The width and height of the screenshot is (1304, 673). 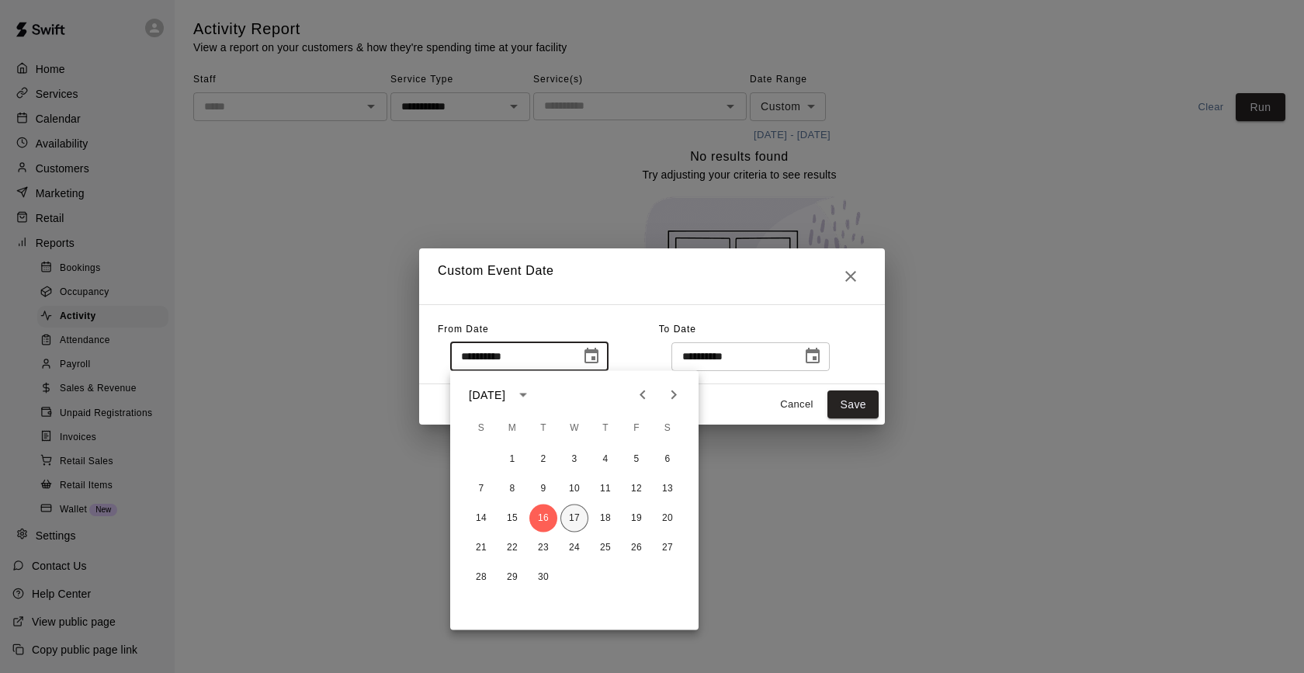 What do you see at coordinates (674, 395) in the screenshot?
I see `button: Next month` at bounding box center [674, 395].